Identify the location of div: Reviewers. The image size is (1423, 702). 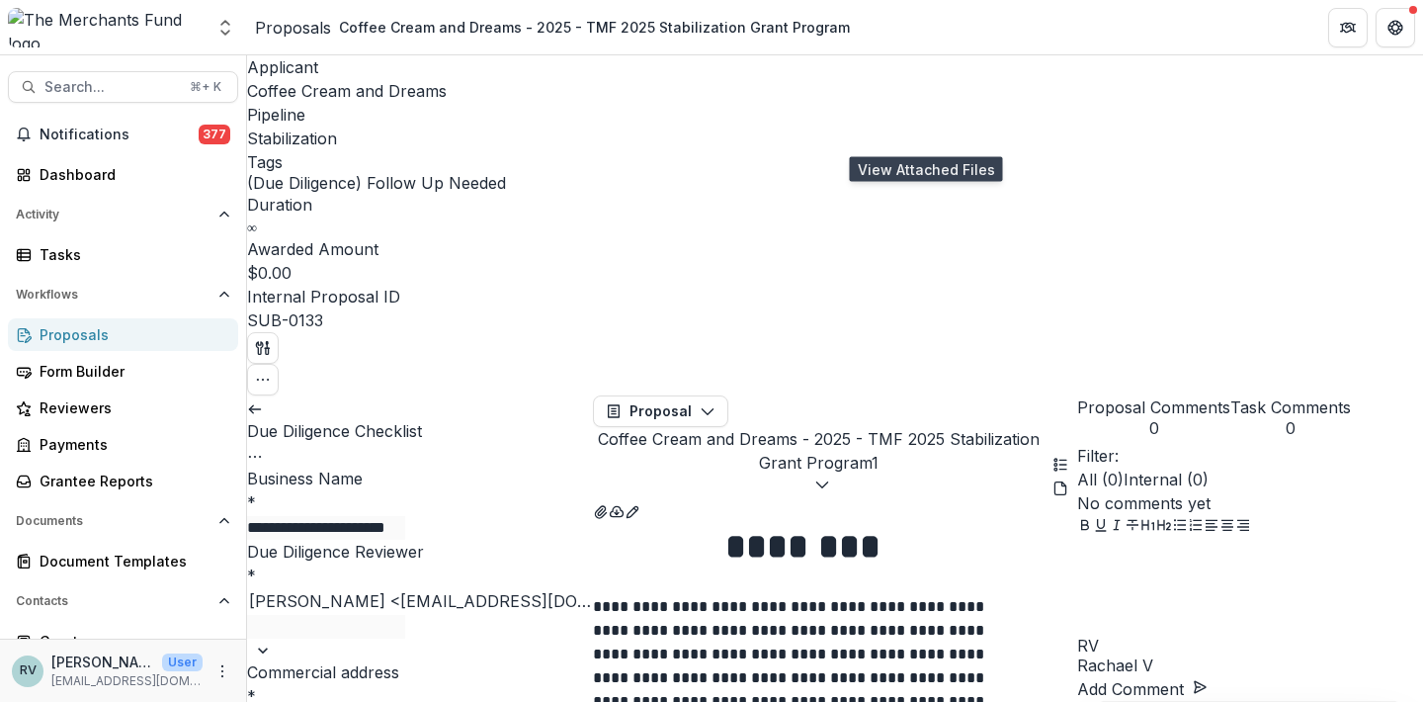
(130, 407).